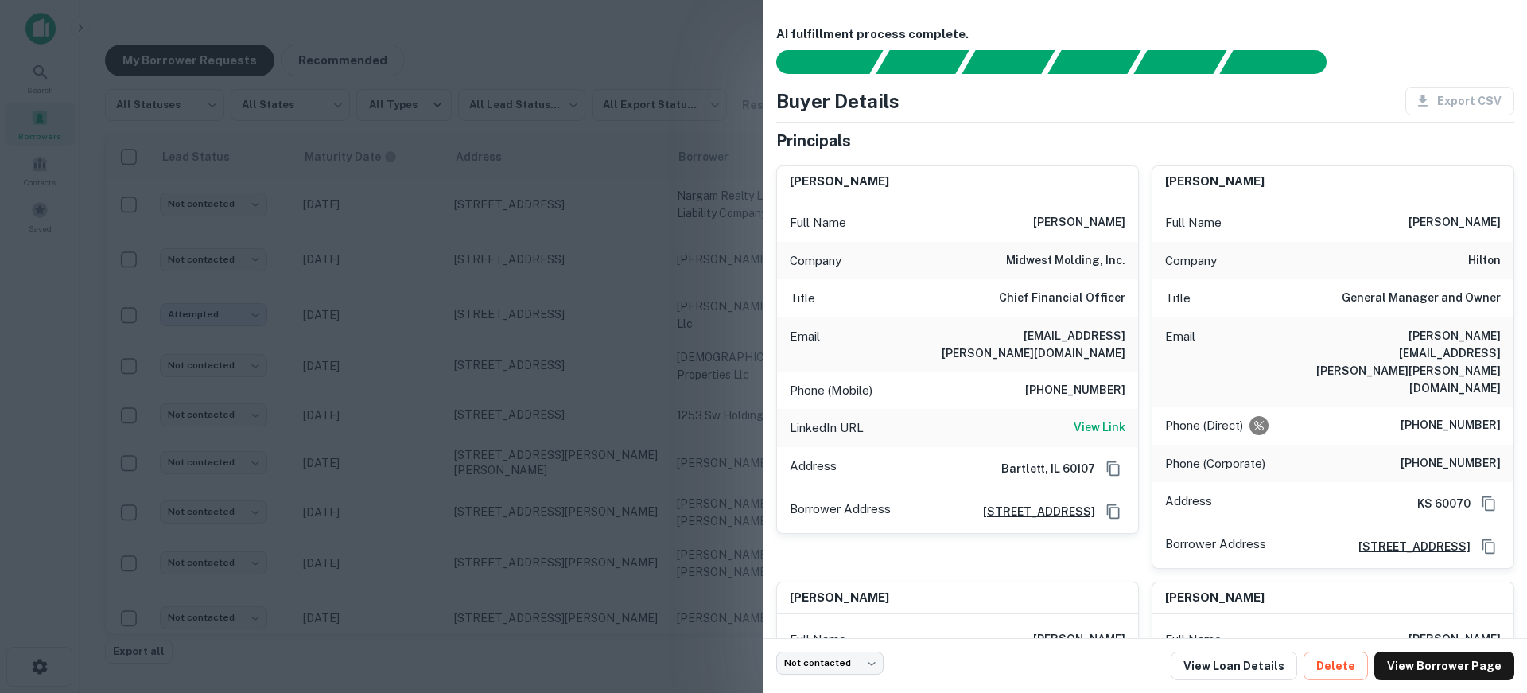 This screenshot has width=1527, height=693. What do you see at coordinates (1066, 261) in the screenshot?
I see `h6: midwest molding, inc.` at bounding box center [1066, 261].